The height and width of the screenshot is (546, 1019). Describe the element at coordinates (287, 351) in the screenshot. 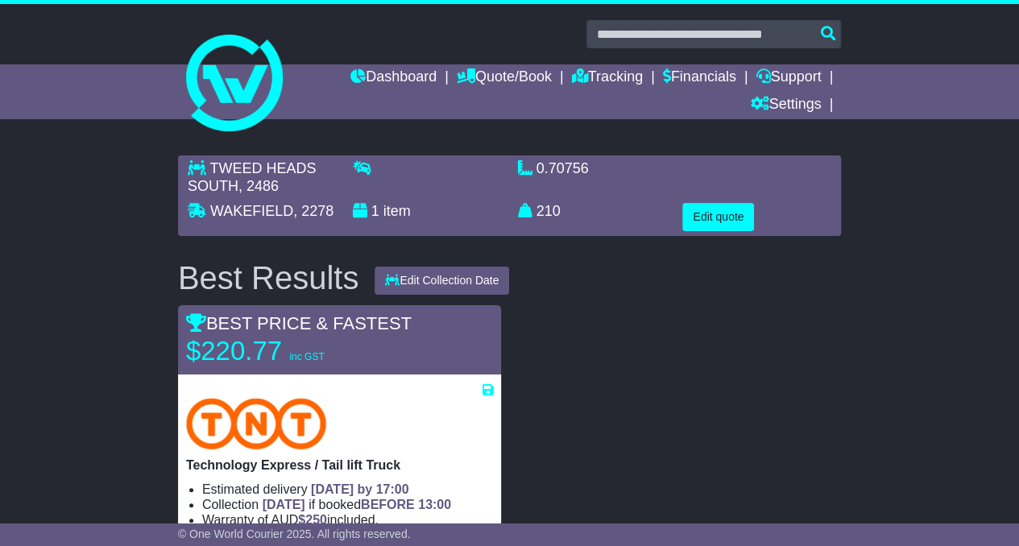

I see `p: $220.77` at that location.